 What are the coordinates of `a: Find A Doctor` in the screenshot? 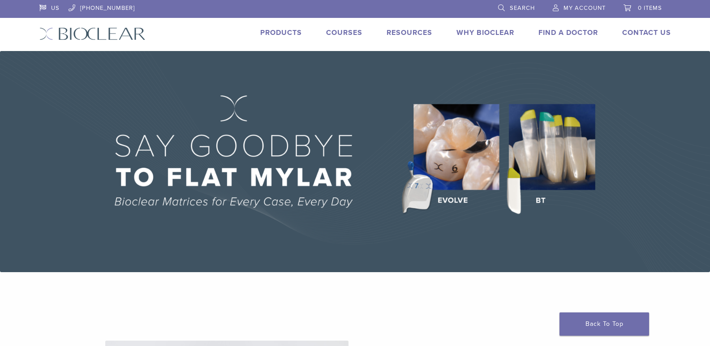 It's located at (568, 33).